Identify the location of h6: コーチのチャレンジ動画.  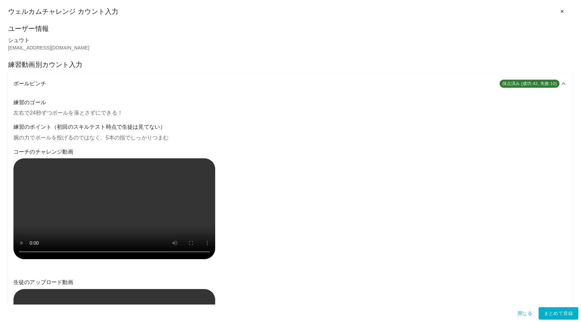
(290, 152).